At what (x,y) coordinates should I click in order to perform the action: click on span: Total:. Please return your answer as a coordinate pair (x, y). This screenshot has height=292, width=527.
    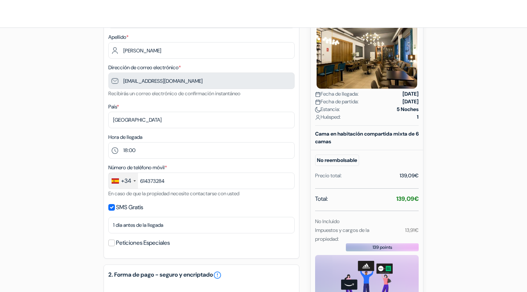
    Looking at the image, I should click on (321, 199).